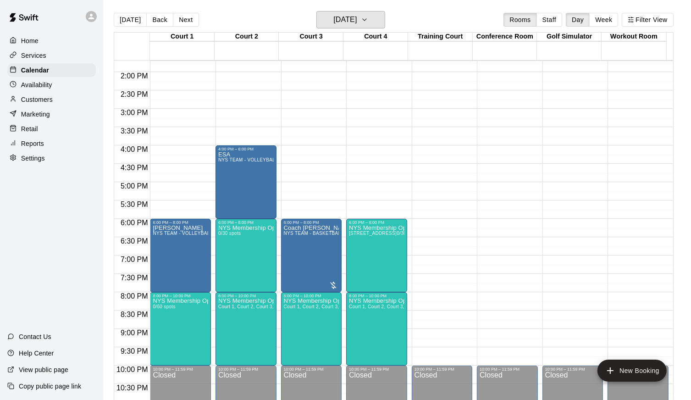 The width and height of the screenshot is (691, 400). I want to click on a: Customers, so click(51, 99).